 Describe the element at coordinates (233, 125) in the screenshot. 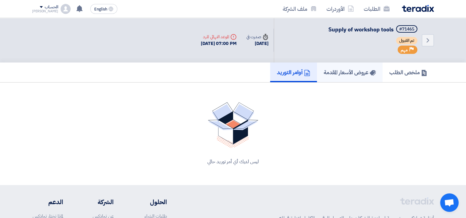

I see `img: No Quotations Found!` at that location.